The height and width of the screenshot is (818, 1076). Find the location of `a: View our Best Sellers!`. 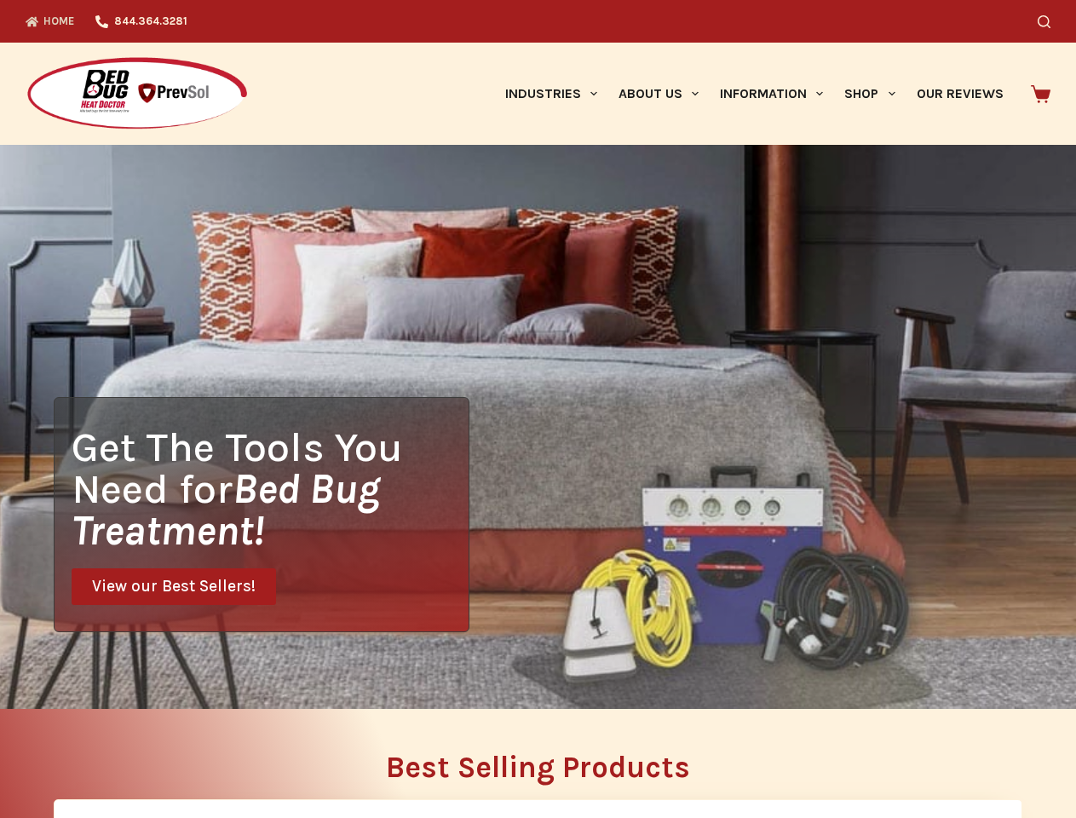

a: View our Best Sellers! is located at coordinates (174, 586).